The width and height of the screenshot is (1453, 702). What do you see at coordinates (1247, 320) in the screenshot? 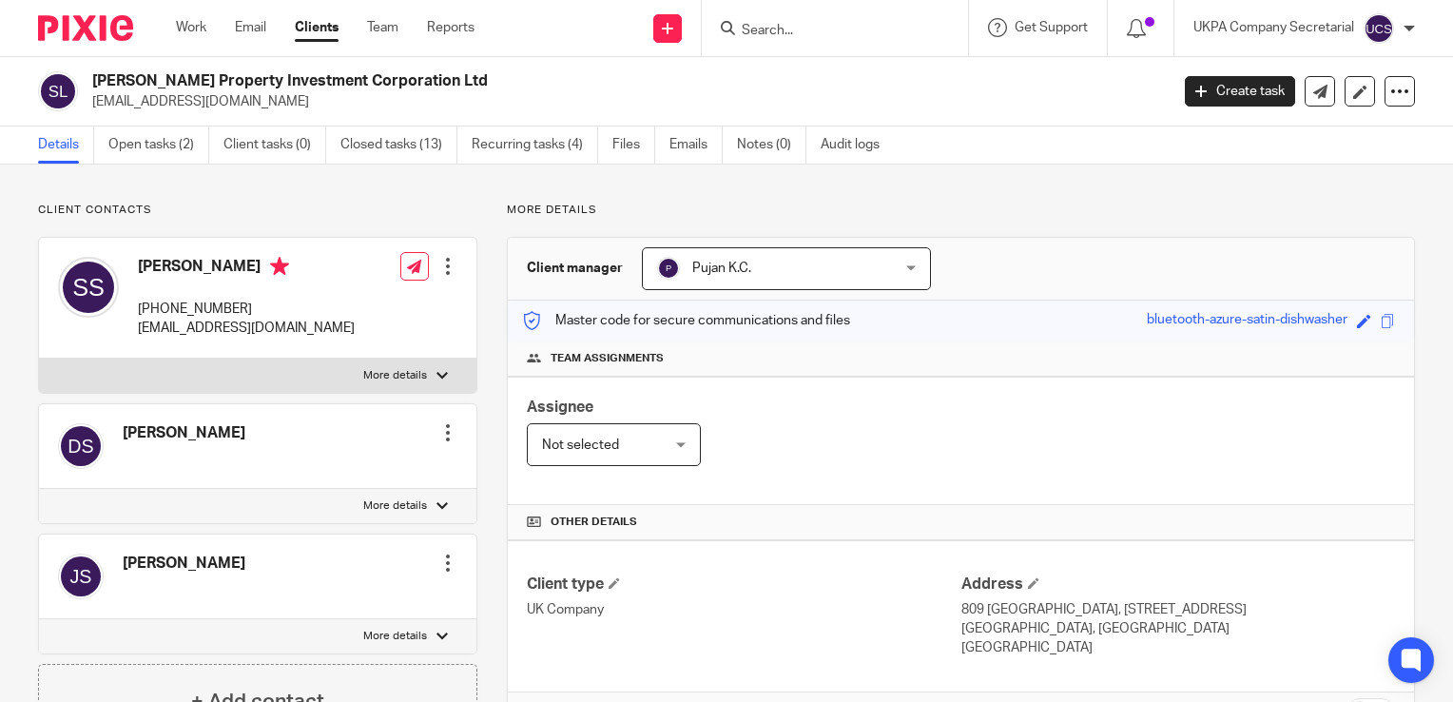
I see `div: bluetooth-azure-satin-dishwasher` at bounding box center [1247, 320].